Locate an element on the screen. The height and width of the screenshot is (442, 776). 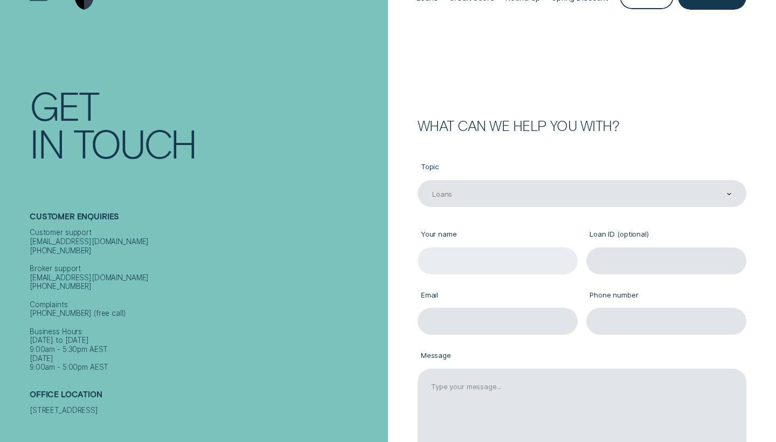
div: Get is located at coordinates (64, 105).